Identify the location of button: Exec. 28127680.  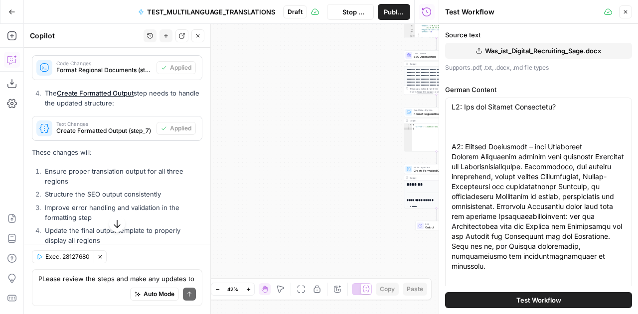
(63, 257).